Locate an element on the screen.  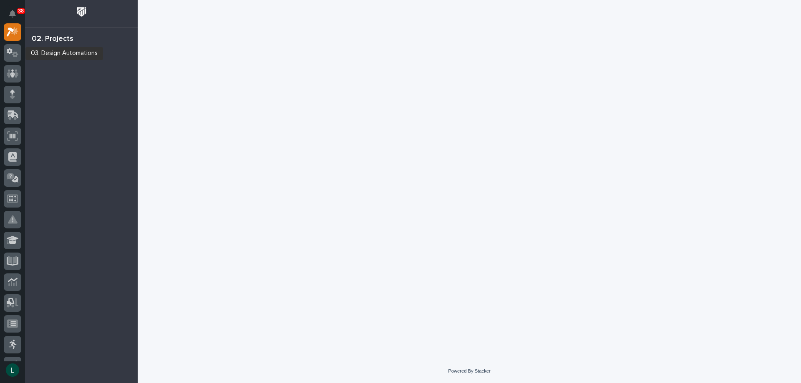
a: Powered By Stacker is located at coordinates (469, 371).